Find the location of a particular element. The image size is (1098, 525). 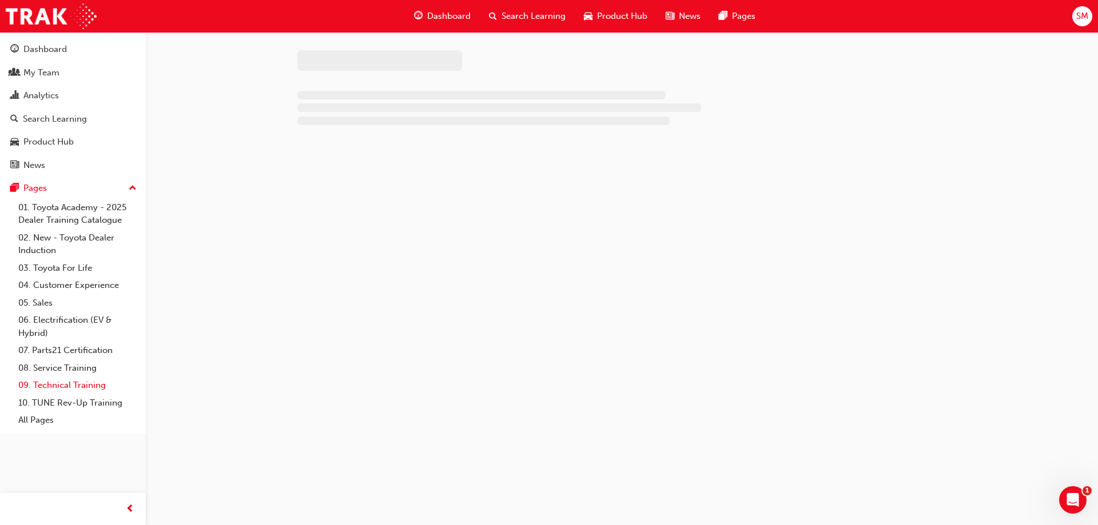

div: Analytics is located at coordinates (41, 95).